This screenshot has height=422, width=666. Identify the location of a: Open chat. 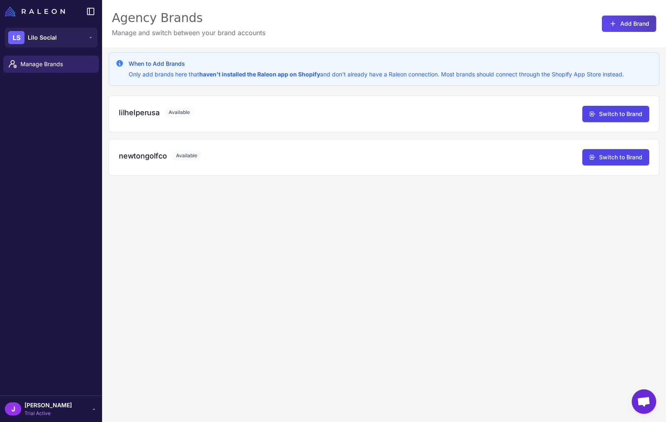
(644, 401).